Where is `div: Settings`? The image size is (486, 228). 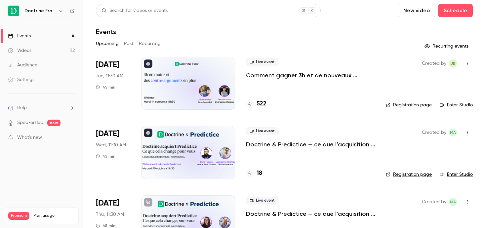 div: Settings is located at coordinates (21, 80).